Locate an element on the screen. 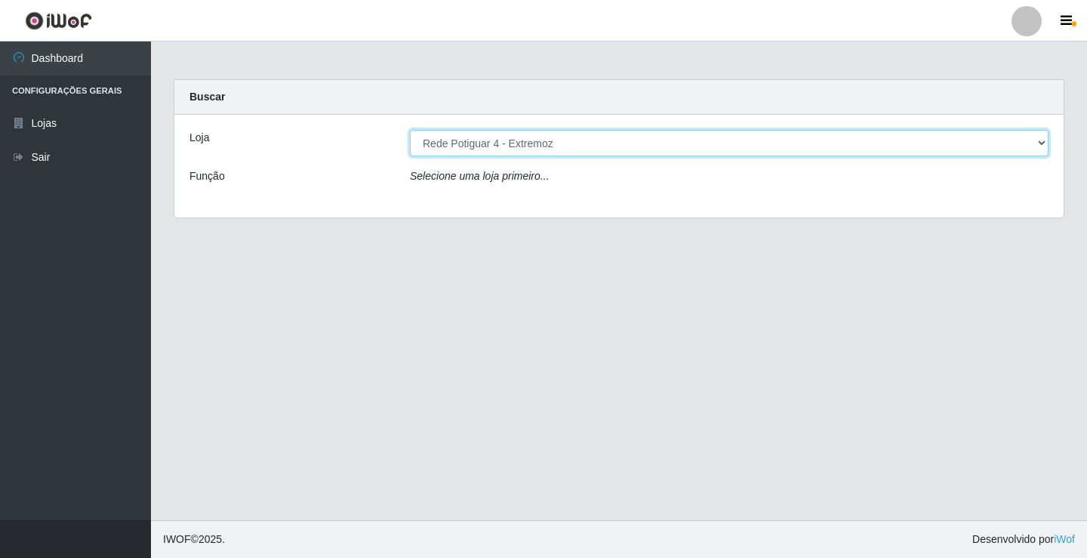 This screenshot has width=1087, height=558. span: IWOF is located at coordinates (177, 539).